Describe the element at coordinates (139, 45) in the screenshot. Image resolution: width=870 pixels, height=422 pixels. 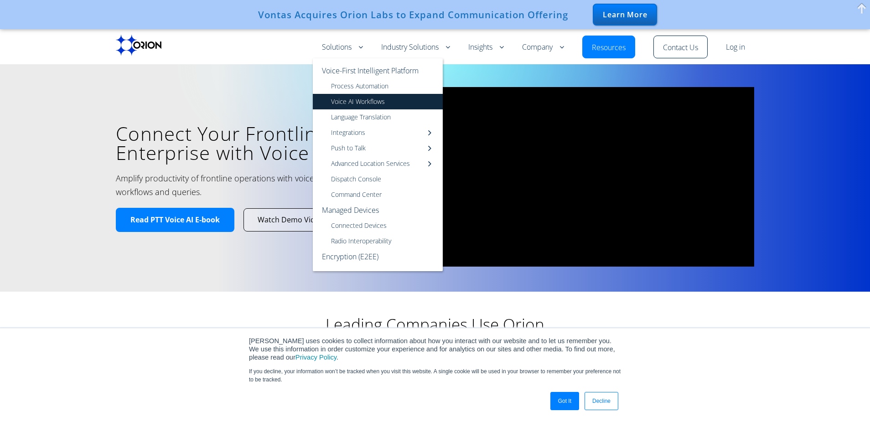
I see `img: Orion labs Black logo` at that location.